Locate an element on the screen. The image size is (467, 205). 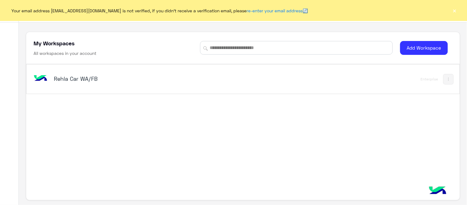
img: bot image is located at coordinates (41, 78).